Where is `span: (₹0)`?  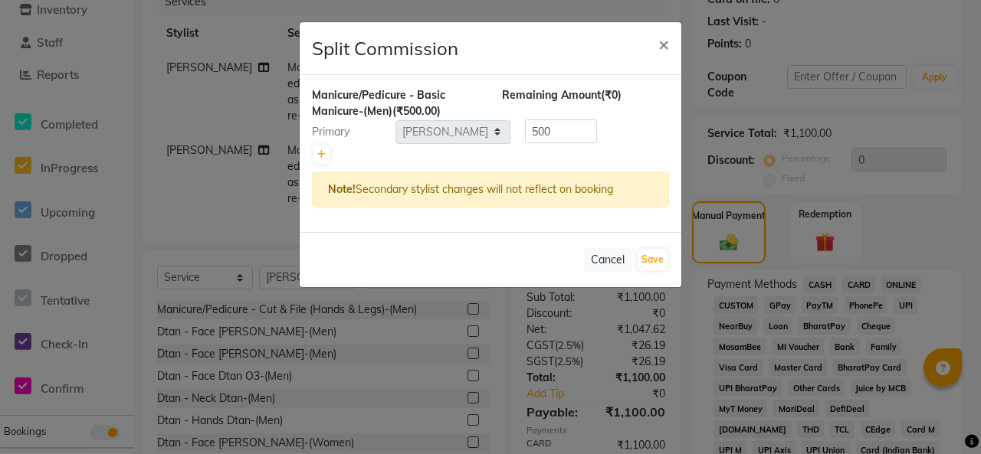 span: (₹0) is located at coordinates (611, 95).